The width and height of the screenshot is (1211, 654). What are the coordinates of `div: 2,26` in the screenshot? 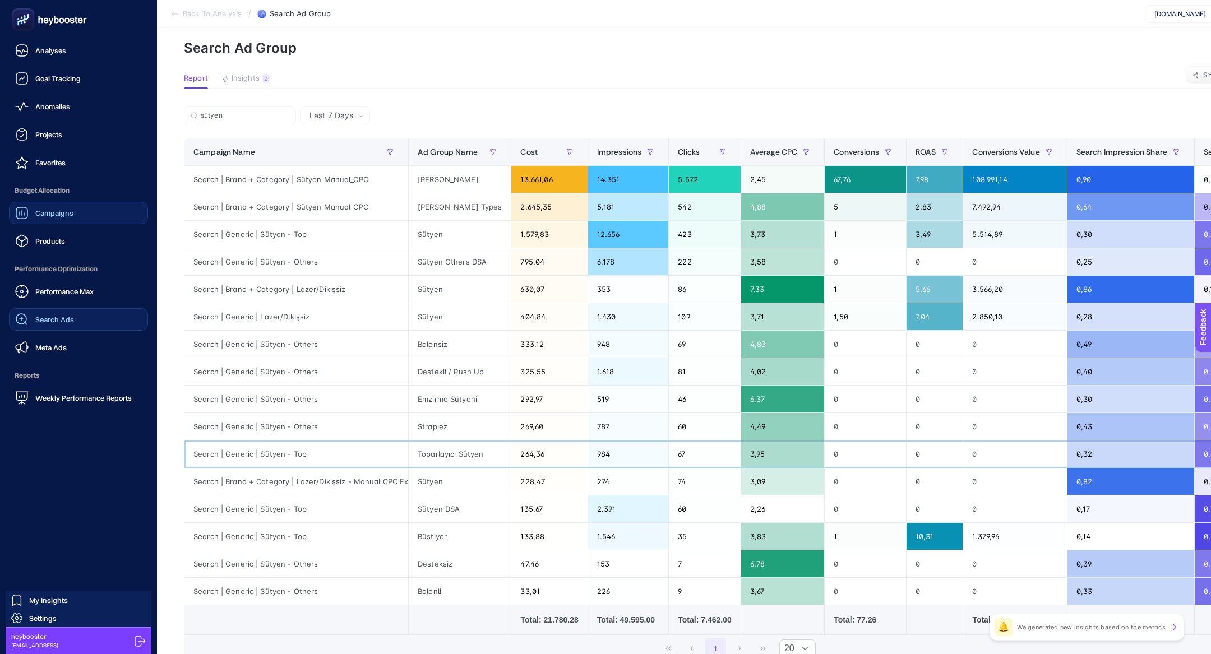 It's located at (782, 509).